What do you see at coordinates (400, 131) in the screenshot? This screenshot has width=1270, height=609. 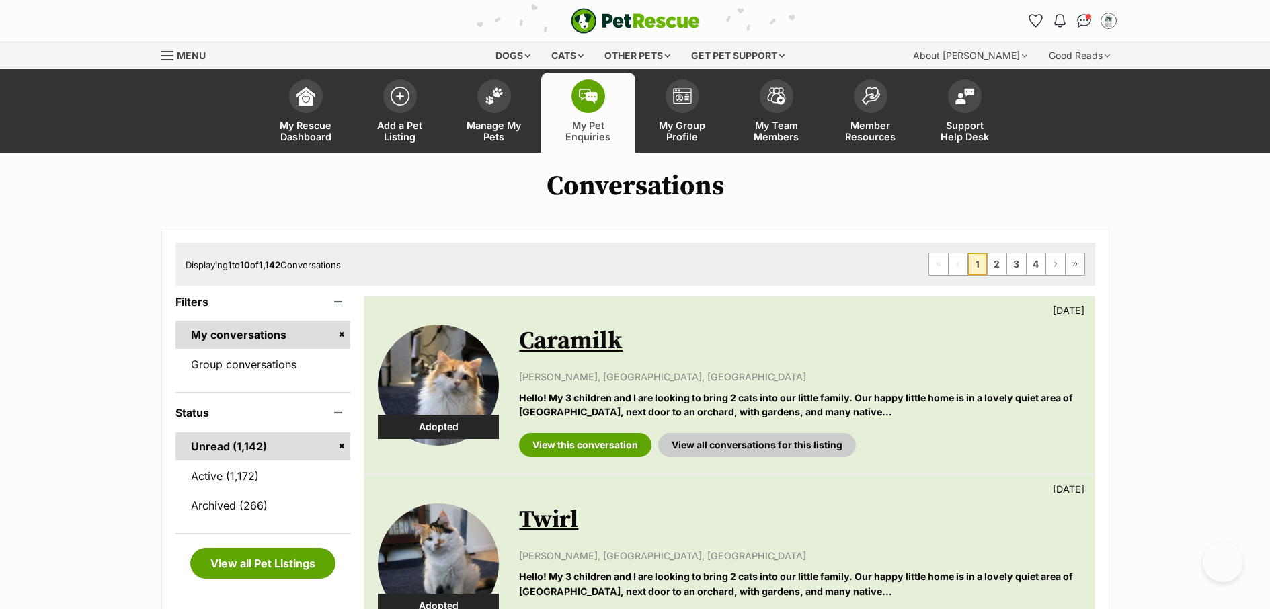 I see `span: Add a Pet Listing` at bounding box center [400, 131].